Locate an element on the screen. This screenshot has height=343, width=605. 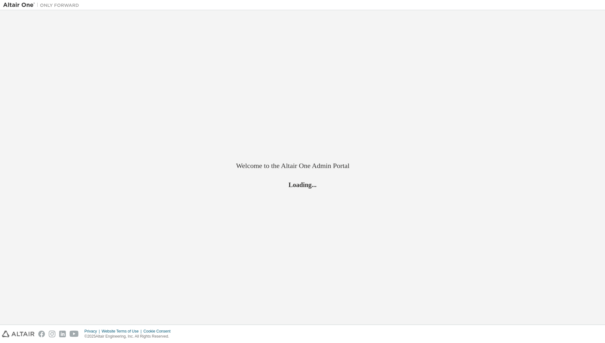
div: Privacy is located at coordinates (93, 331).